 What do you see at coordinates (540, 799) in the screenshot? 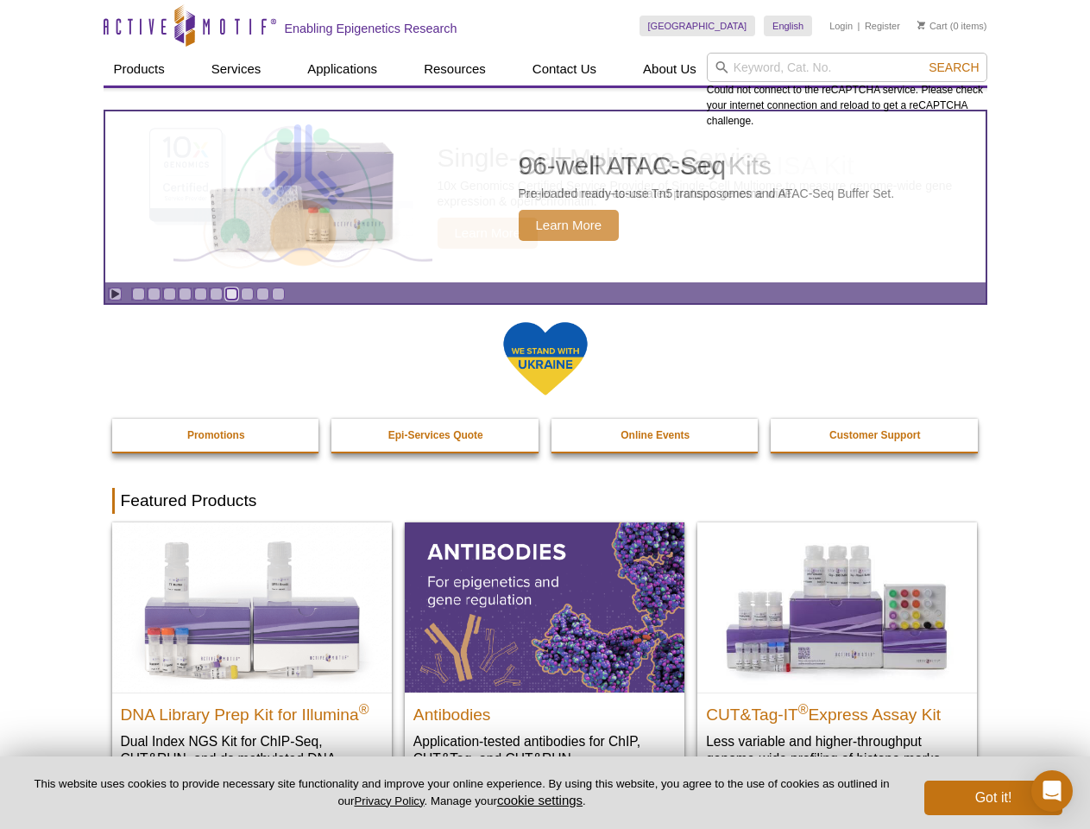
I see `button: cookie settings` at bounding box center [540, 799].